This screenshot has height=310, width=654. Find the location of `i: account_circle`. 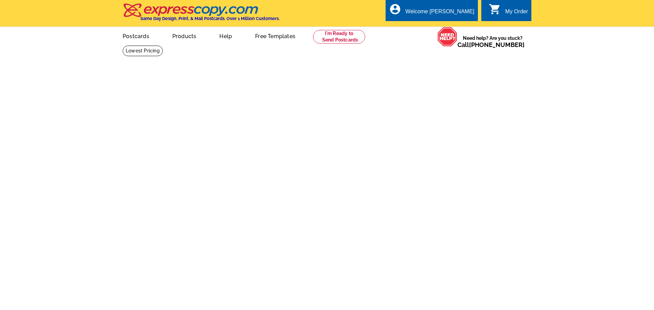

i: account_circle is located at coordinates (395, 9).